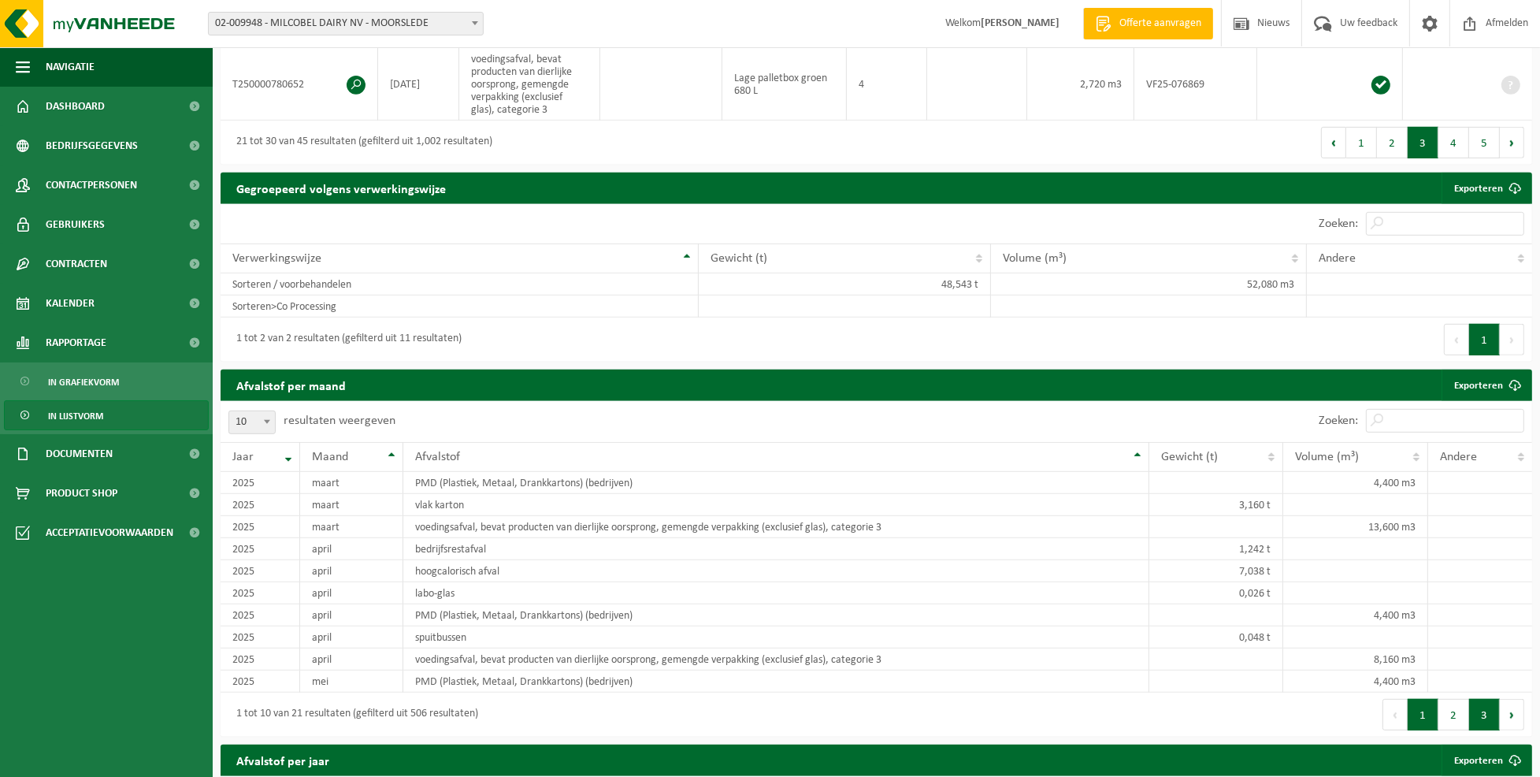 The width and height of the screenshot is (1540, 777). I want to click on span: Navigatie, so click(70, 67).